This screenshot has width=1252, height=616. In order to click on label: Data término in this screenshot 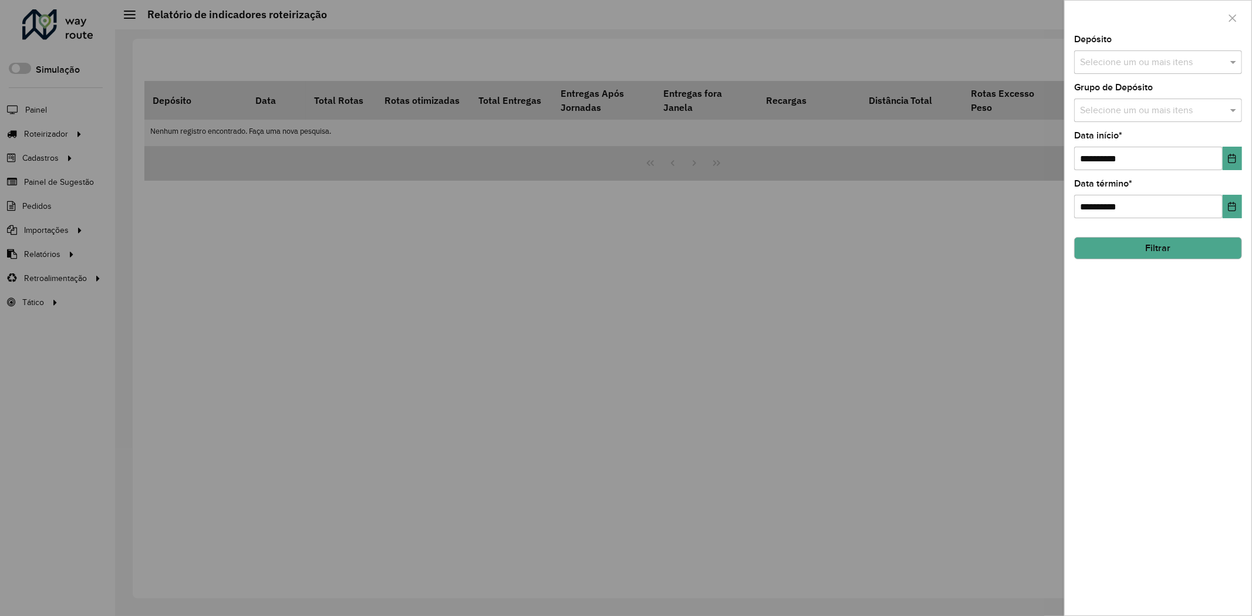, I will do `click(1103, 184)`.